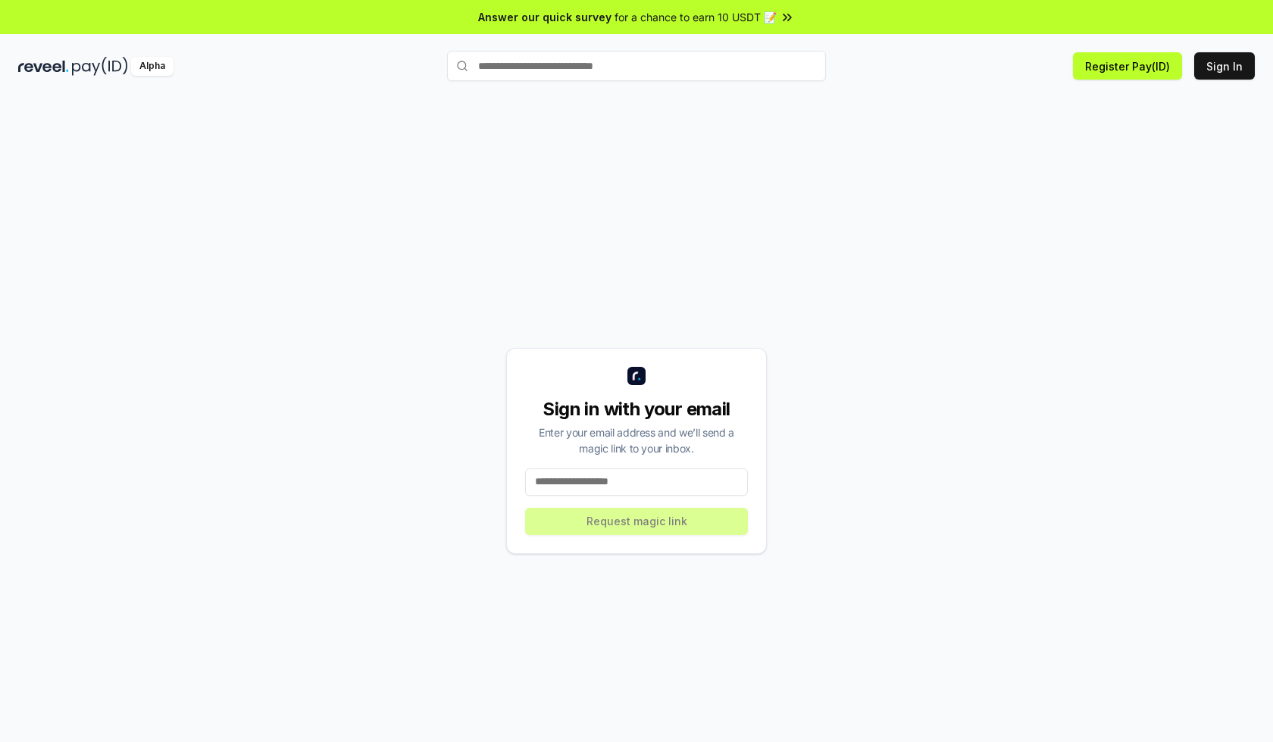 The width and height of the screenshot is (1273, 742). I want to click on img: reveel_dark, so click(43, 66).